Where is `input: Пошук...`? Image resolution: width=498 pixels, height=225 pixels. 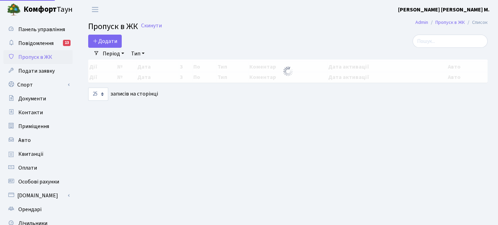 input: Пошук... is located at coordinates (450, 41).